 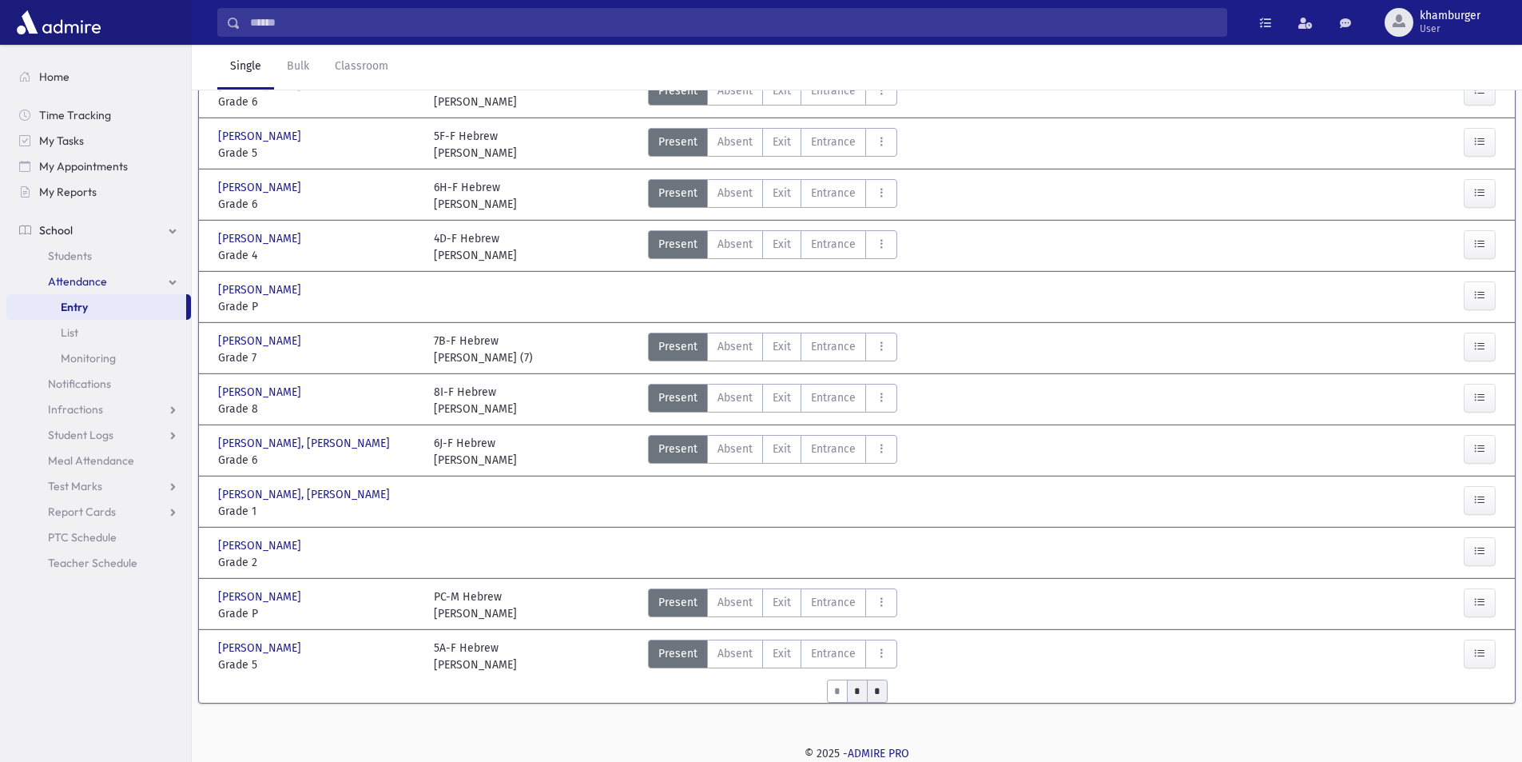 I want to click on span: Student Logs, so click(x=81, y=435).